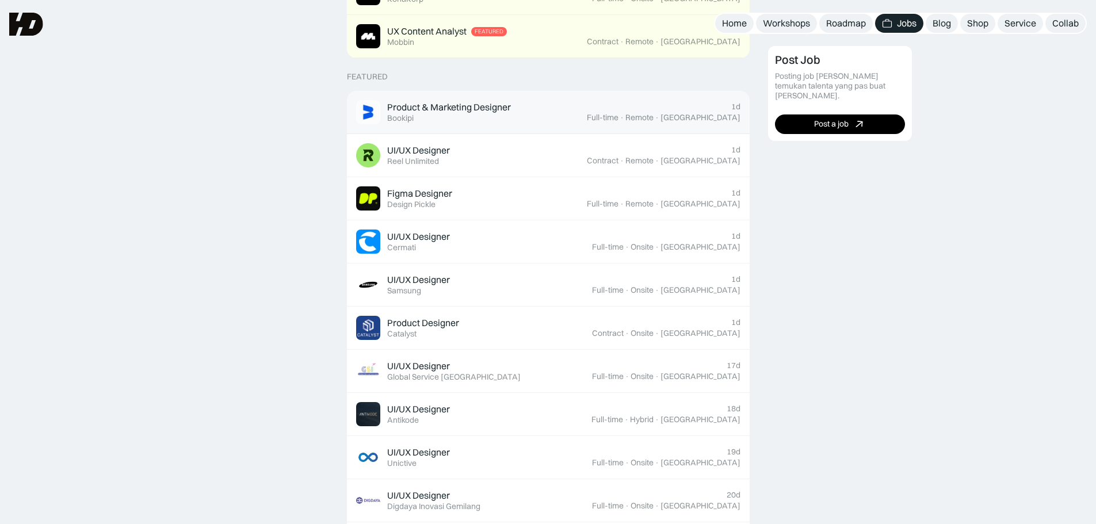 Image resolution: width=1096 pixels, height=524 pixels. Describe the element at coordinates (797, 60) in the screenshot. I see `div: Post Job` at that location.